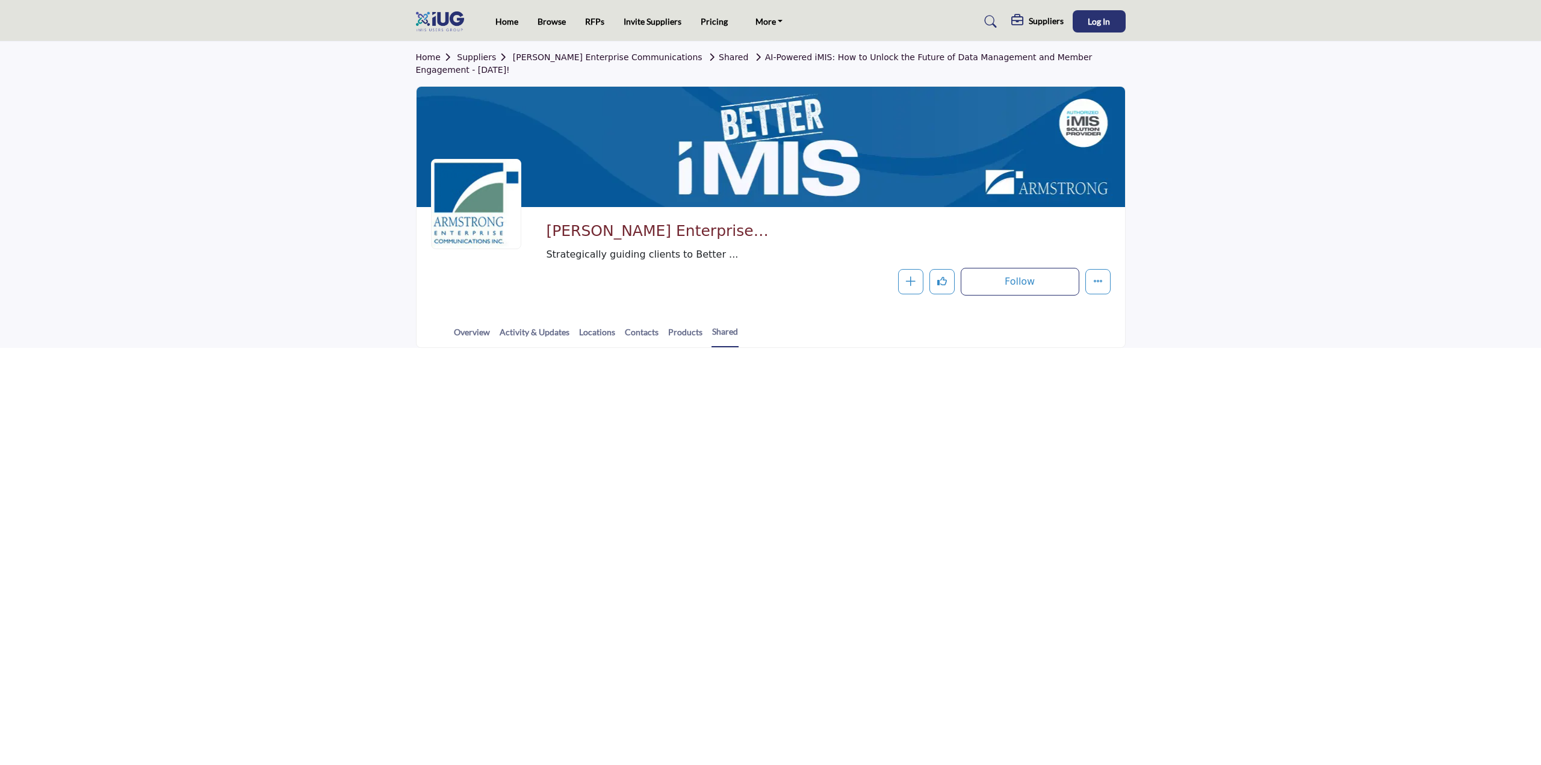 This screenshot has width=1541, height=765. What do you see at coordinates (769, 22) in the screenshot?
I see `a: More` at bounding box center [769, 22].